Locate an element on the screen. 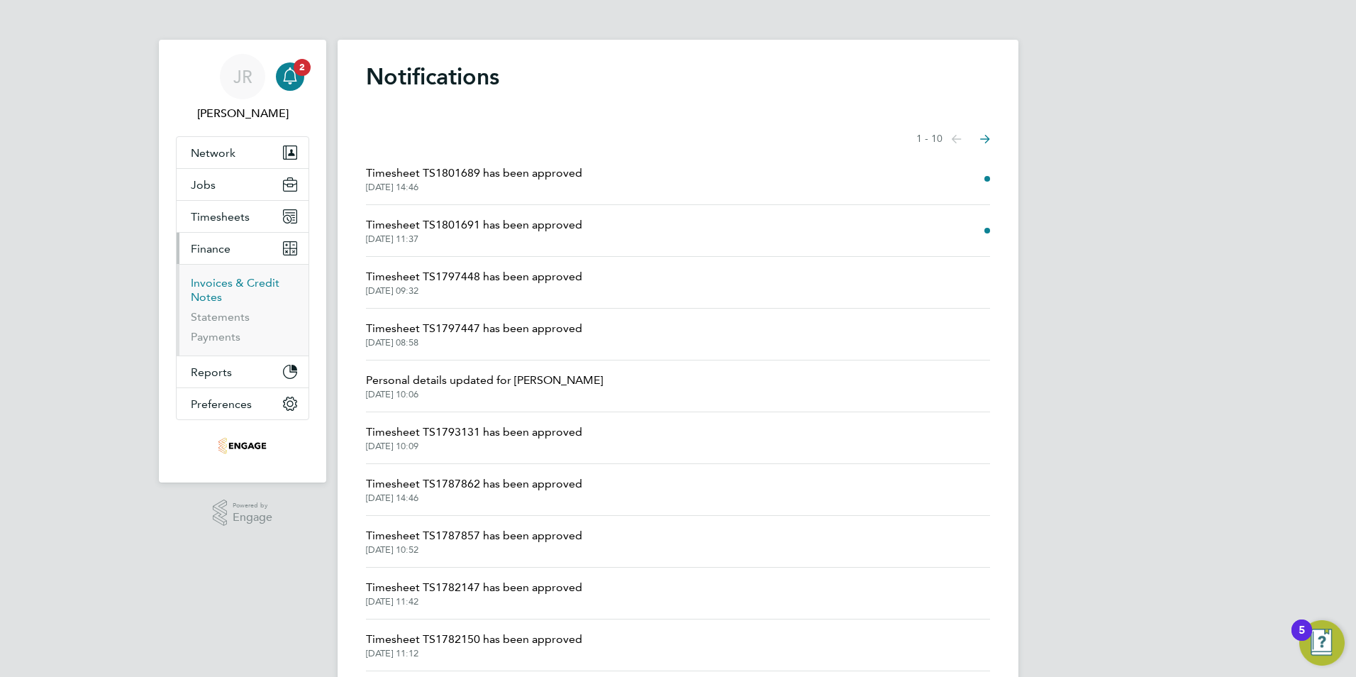  div: 5 is located at coordinates (1301, 639).